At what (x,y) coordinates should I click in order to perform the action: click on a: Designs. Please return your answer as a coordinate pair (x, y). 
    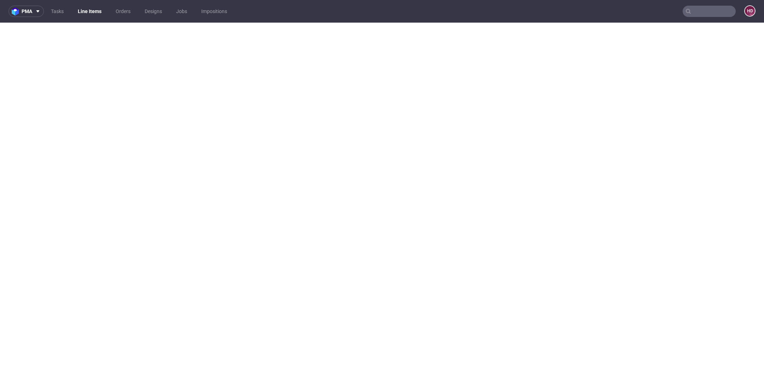
    Looking at the image, I should click on (153, 11).